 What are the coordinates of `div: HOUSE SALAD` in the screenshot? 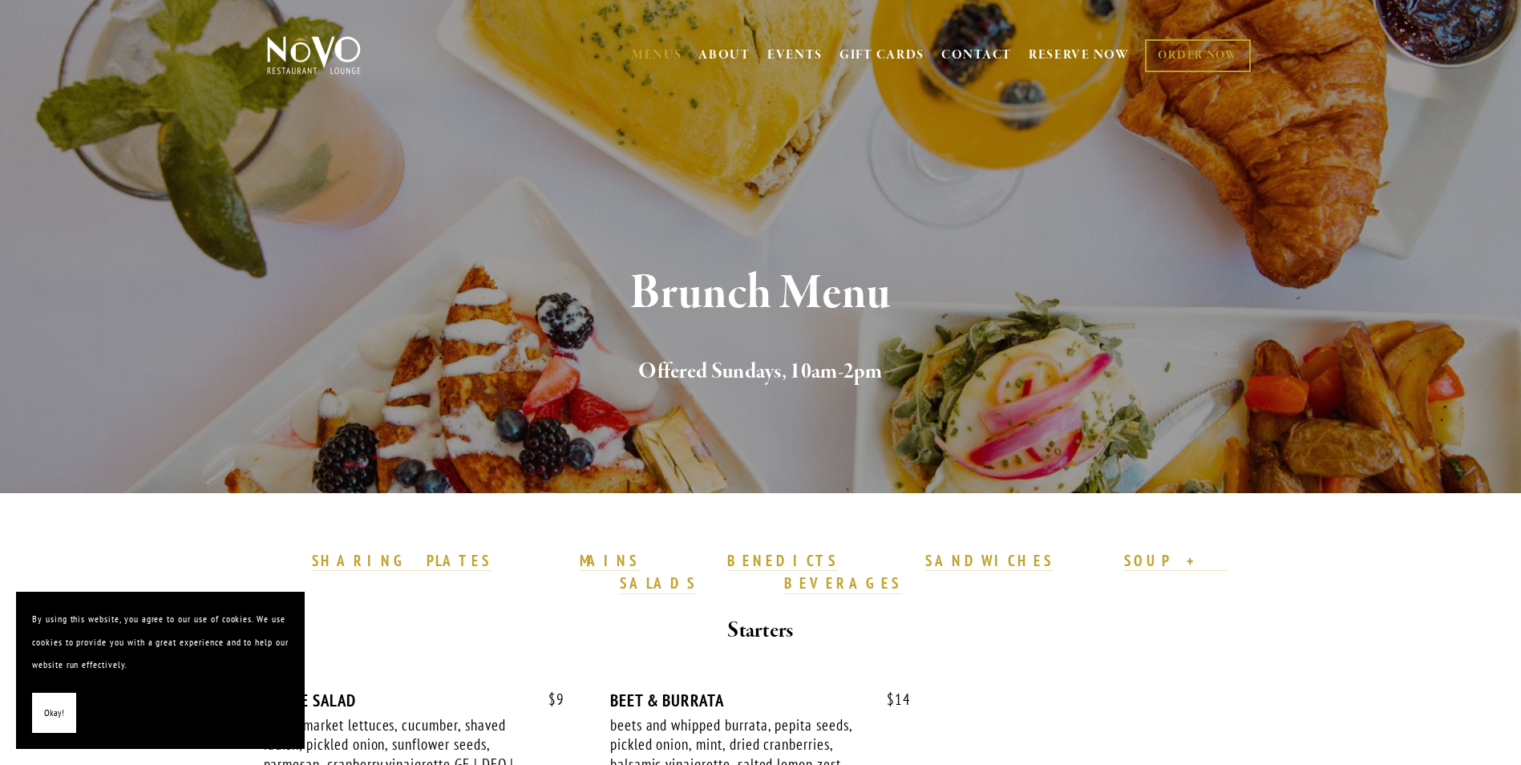 It's located at (414, 700).